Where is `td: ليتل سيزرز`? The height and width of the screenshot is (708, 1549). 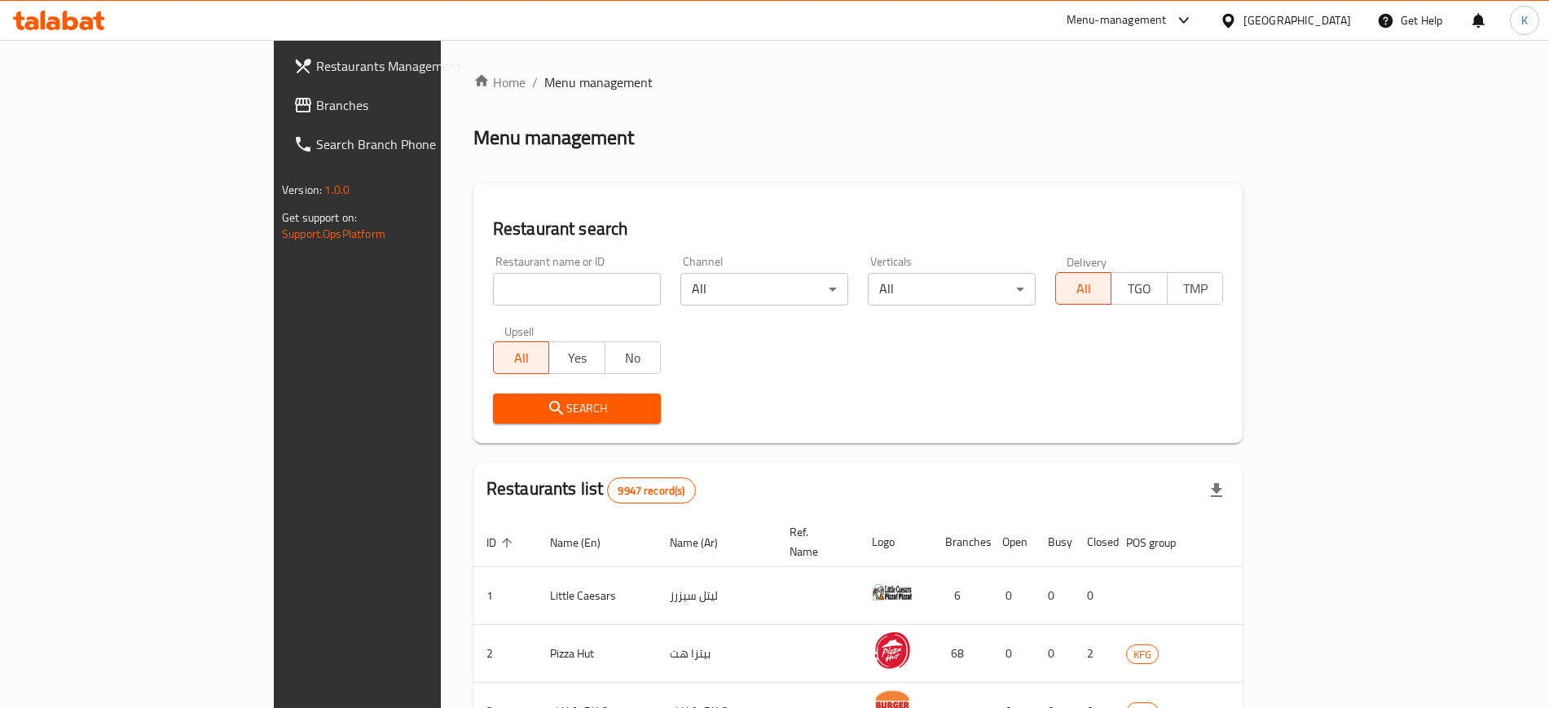 td: ليتل سيزرز is located at coordinates (716, 596).